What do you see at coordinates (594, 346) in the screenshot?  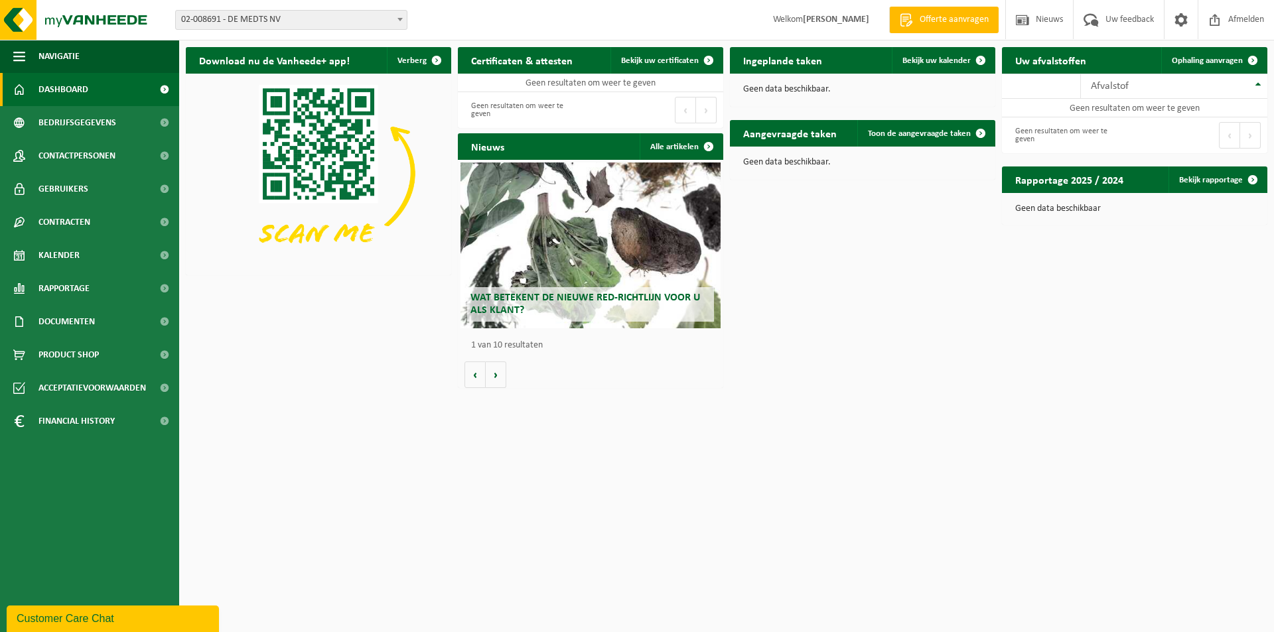 I see `p: 1 van 10 resultaten` at bounding box center [594, 346].